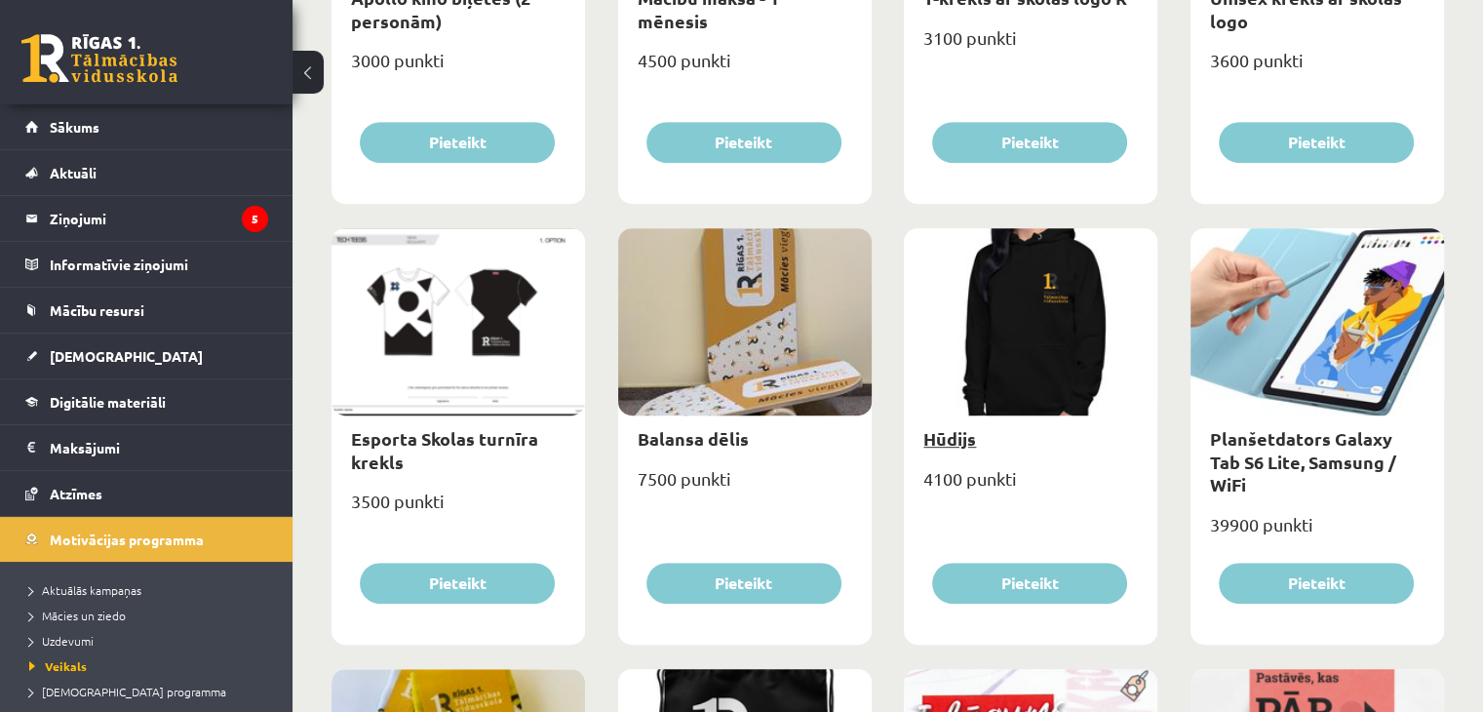 This screenshot has height=712, width=1483. I want to click on div: 4100 punkti, so click(1031, 487).